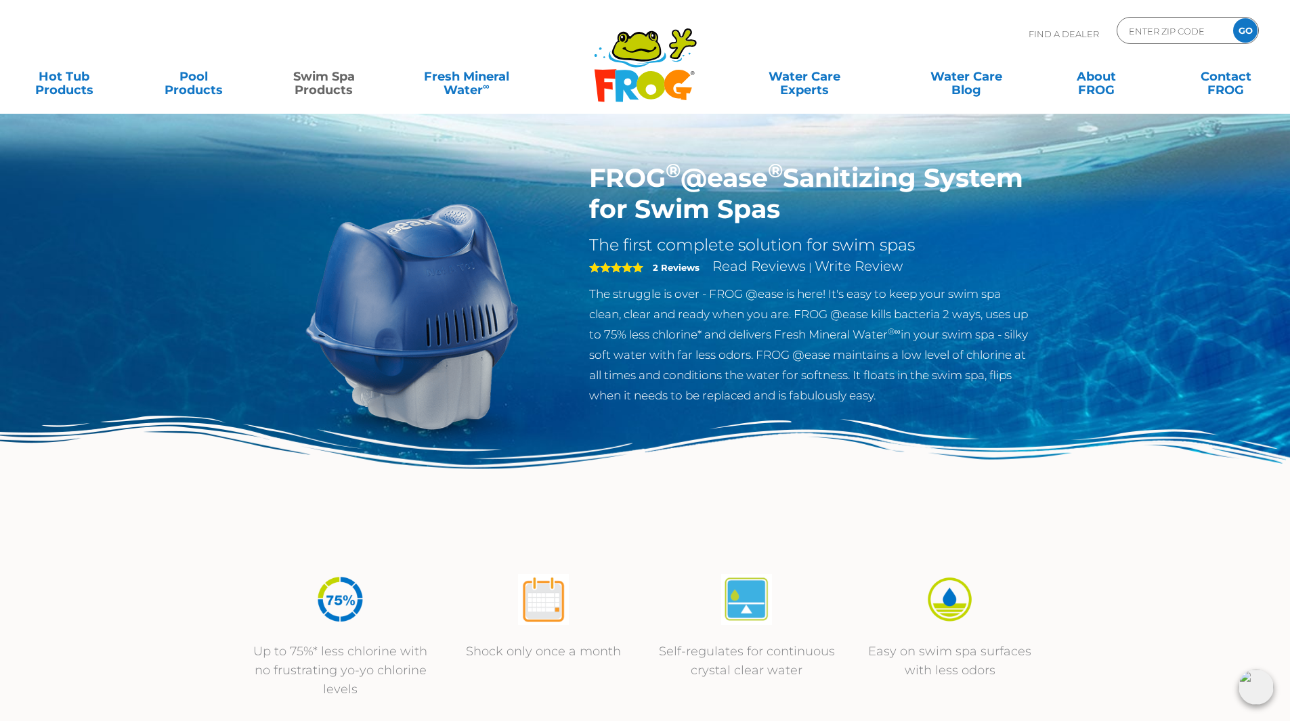 The width and height of the screenshot is (1290, 721). Describe the element at coordinates (759, 266) in the screenshot. I see `a: Read Reviews` at that location.